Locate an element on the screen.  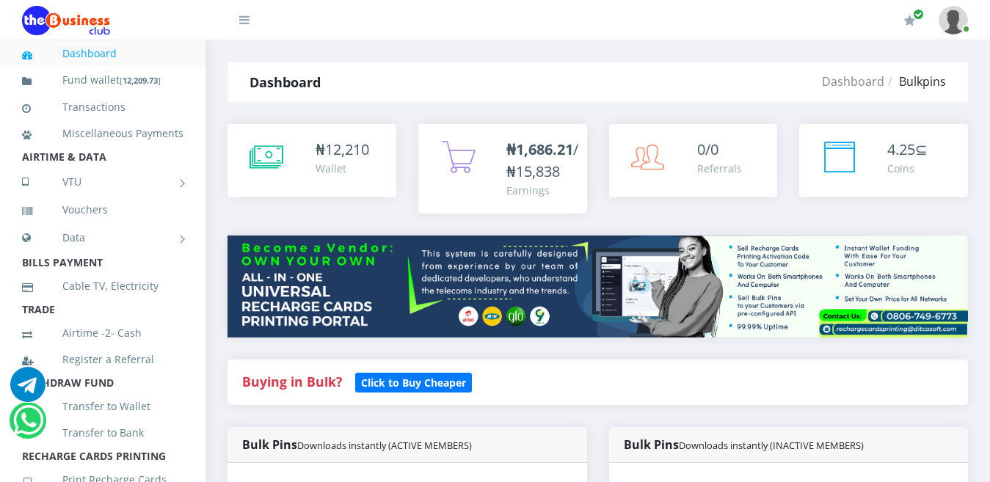
strong: Buying in Bulk? is located at coordinates (292, 382).